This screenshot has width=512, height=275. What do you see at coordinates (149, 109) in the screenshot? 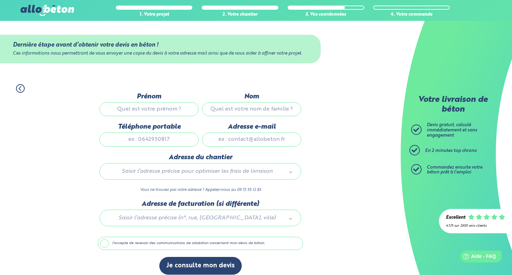
I see `input: Quel est votre prénom ?` at bounding box center [149, 109].